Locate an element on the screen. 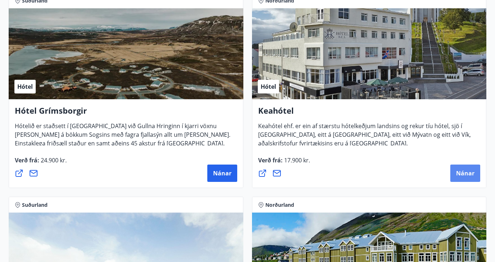 Image resolution: width=495 pixels, height=262 pixels. span: Suðurland is located at coordinates (35, 205).